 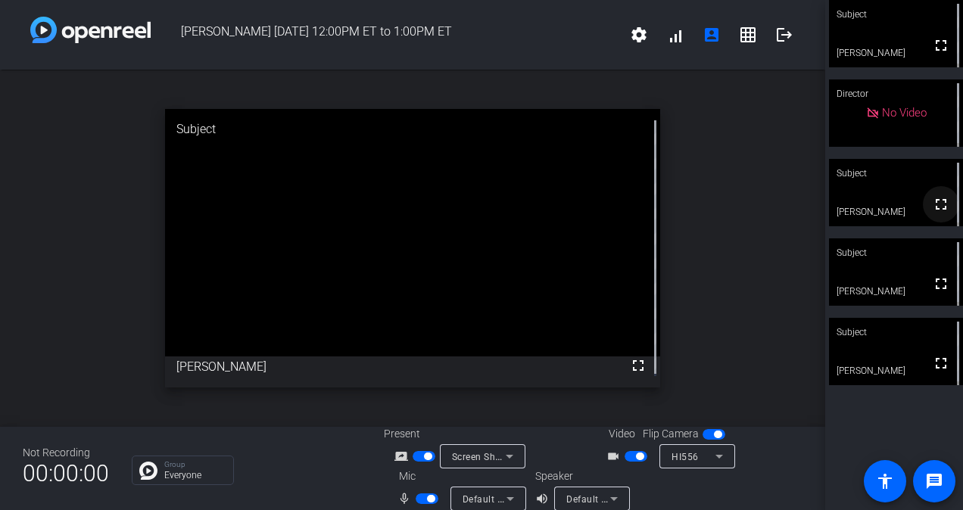 What do you see at coordinates (407, 499) in the screenshot?
I see `mat-icon: mic_none` at bounding box center [407, 499].